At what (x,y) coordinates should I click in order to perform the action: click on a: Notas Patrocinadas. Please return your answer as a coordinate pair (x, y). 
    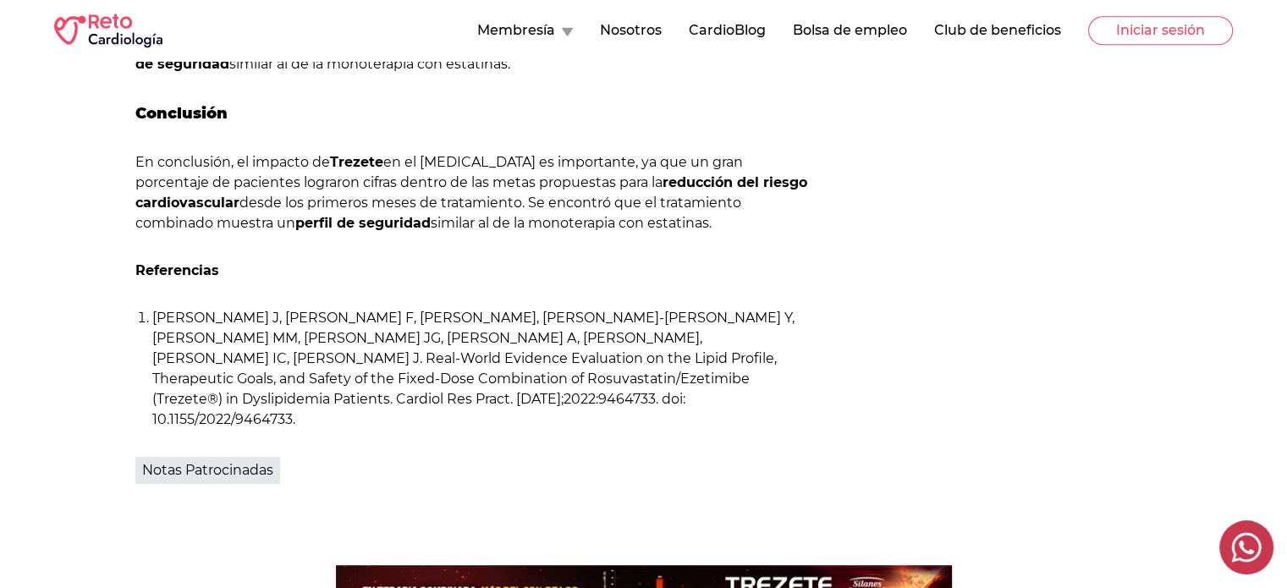
    Looking at the image, I should click on (207, 471).